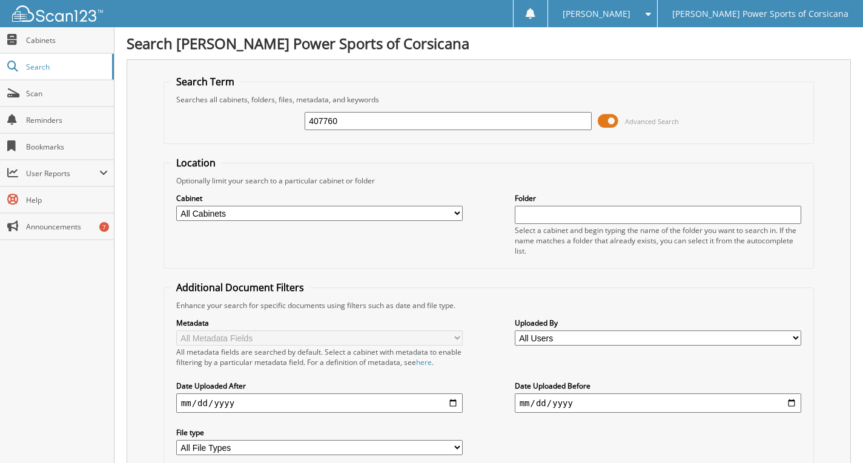 This screenshot has width=863, height=463. I want to click on label: Date Uploaded After, so click(320, 386).